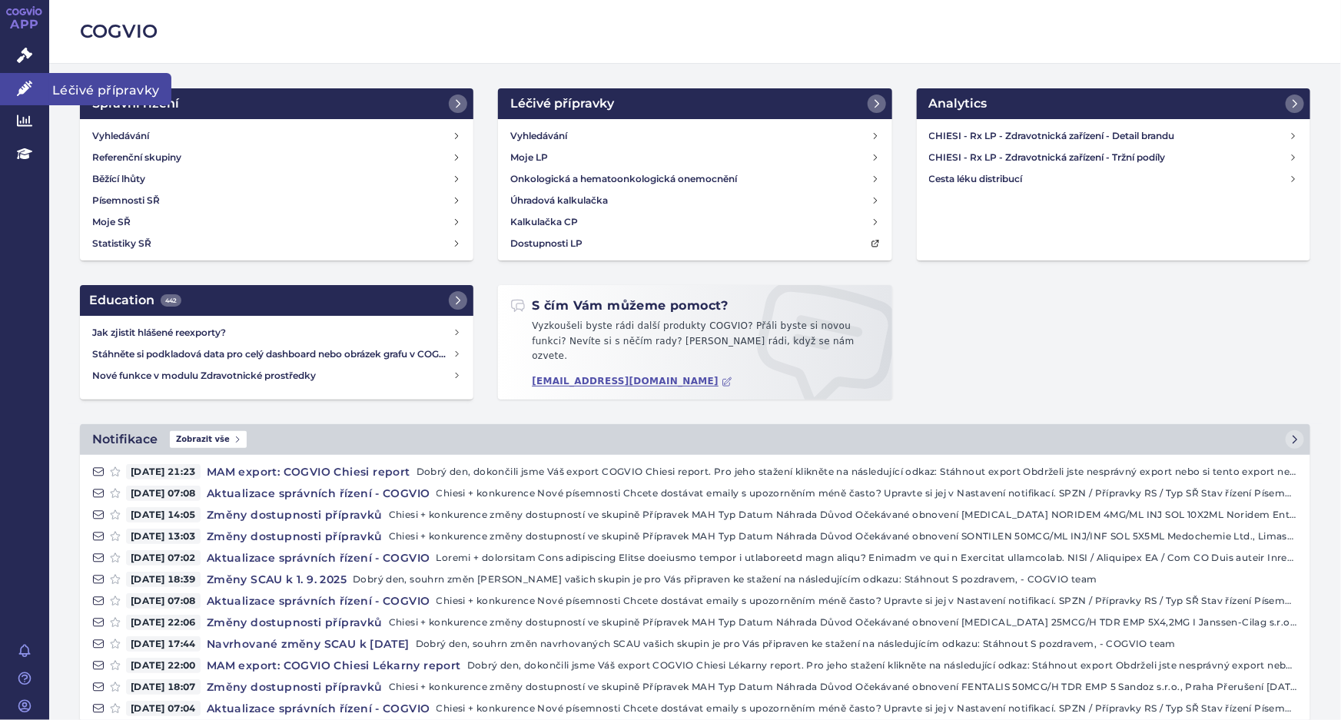 Image resolution: width=1341 pixels, height=720 pixels. Describe the element at coordinates (277, 376) in the screenshot. I see `a: Nové funkce v modulu Zdravotnické prostředky` at that location.